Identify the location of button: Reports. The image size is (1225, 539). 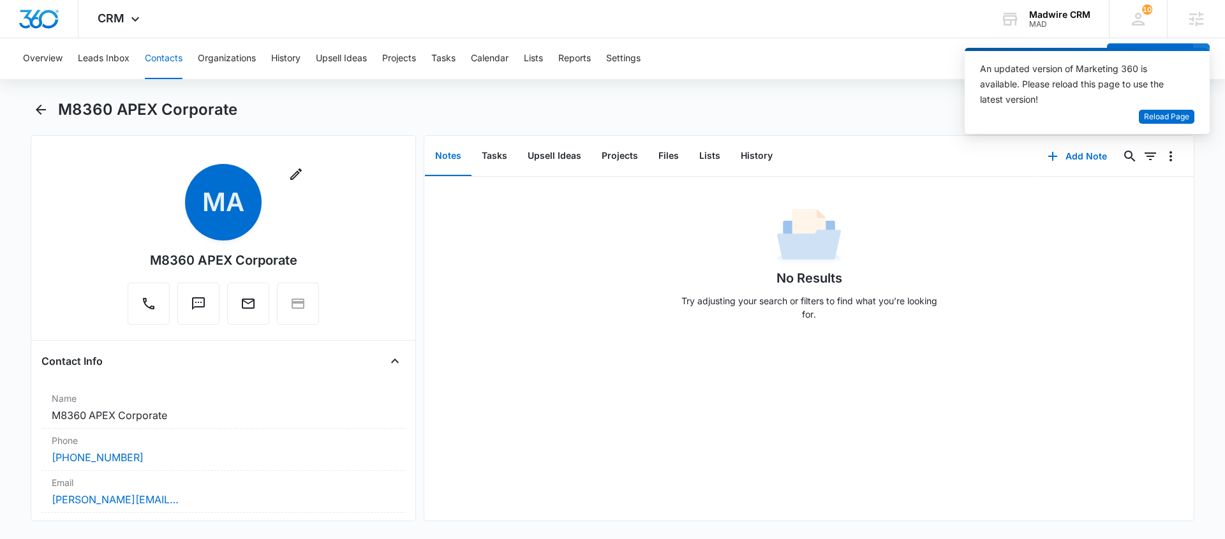
(574, 59).